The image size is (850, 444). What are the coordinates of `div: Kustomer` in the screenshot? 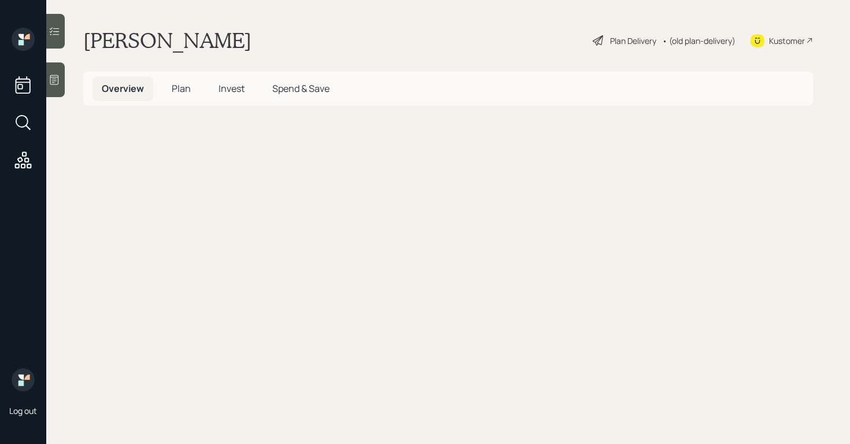 It's located at (787, 40).